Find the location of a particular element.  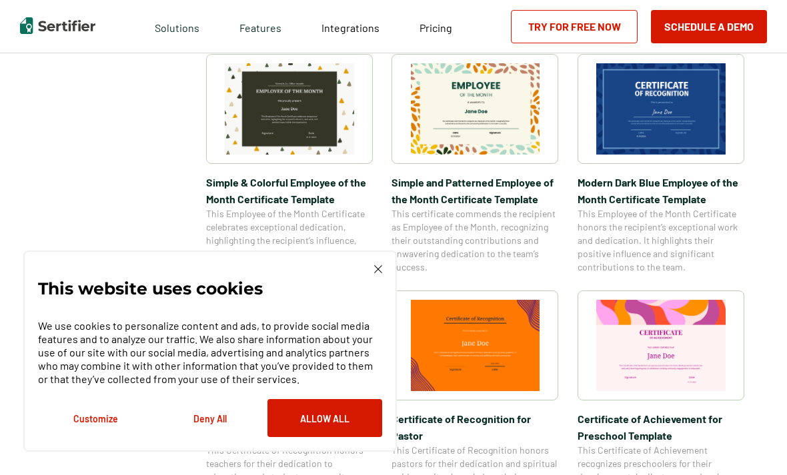

a: Simple and Patterned Employee of the Month Certificate TemplateSimple and Patterned Employee of t... is located at coordinates (475, 164).